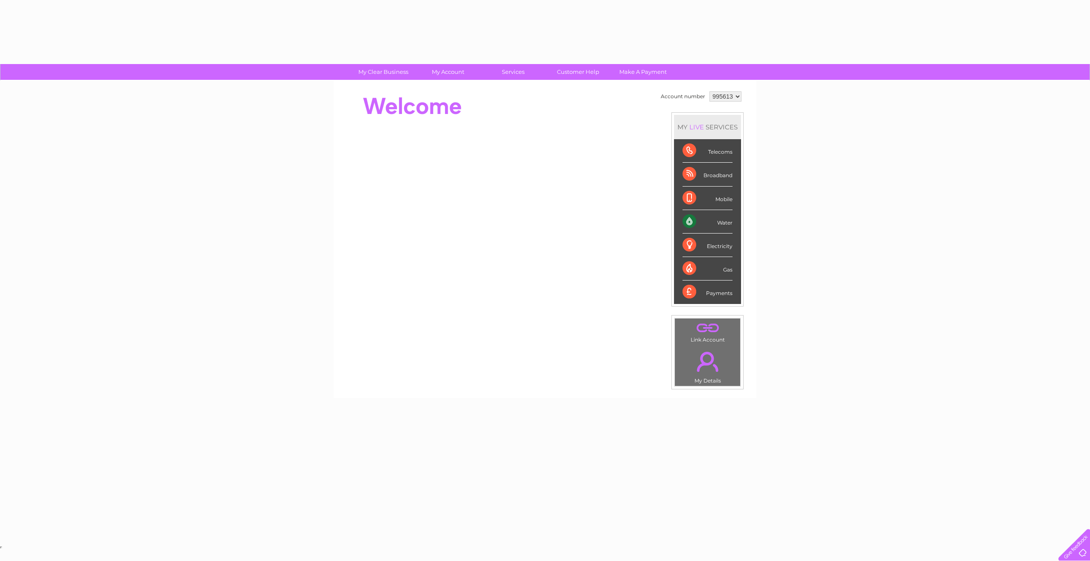 The image size is (1090, 561). I want to click on a: Services, so click(513, 72).